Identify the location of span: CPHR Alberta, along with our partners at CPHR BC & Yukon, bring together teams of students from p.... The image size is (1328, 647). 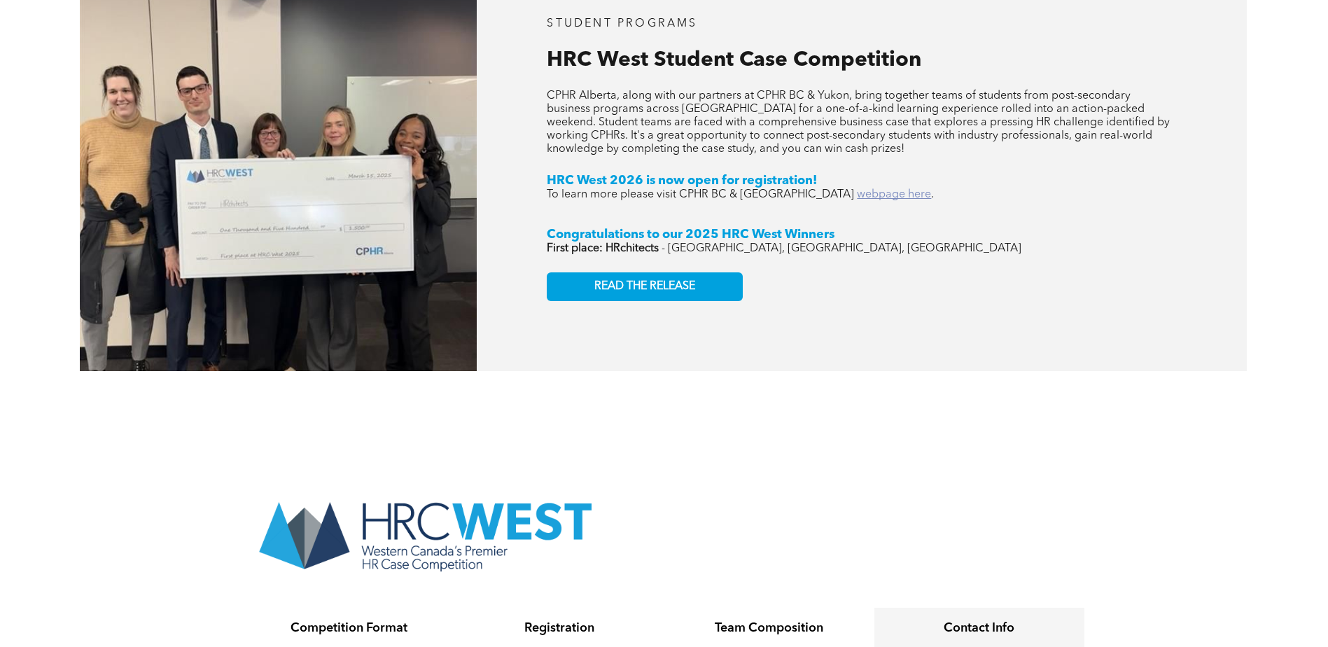
(859, 123).